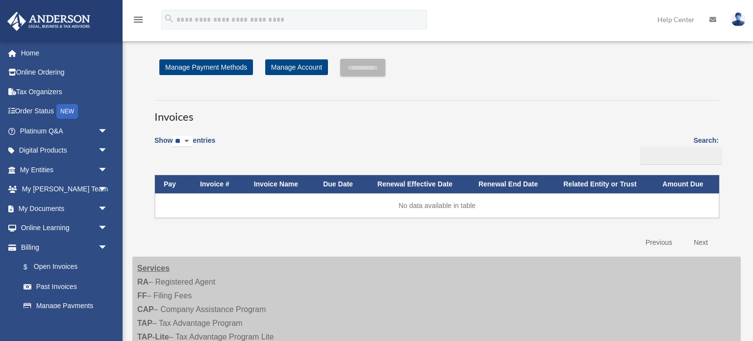  What do you see at coordinates (65, 208) in the screenshot?
I see `a: My Documentsarrow_drop_down` at bounding box center [65, 208].